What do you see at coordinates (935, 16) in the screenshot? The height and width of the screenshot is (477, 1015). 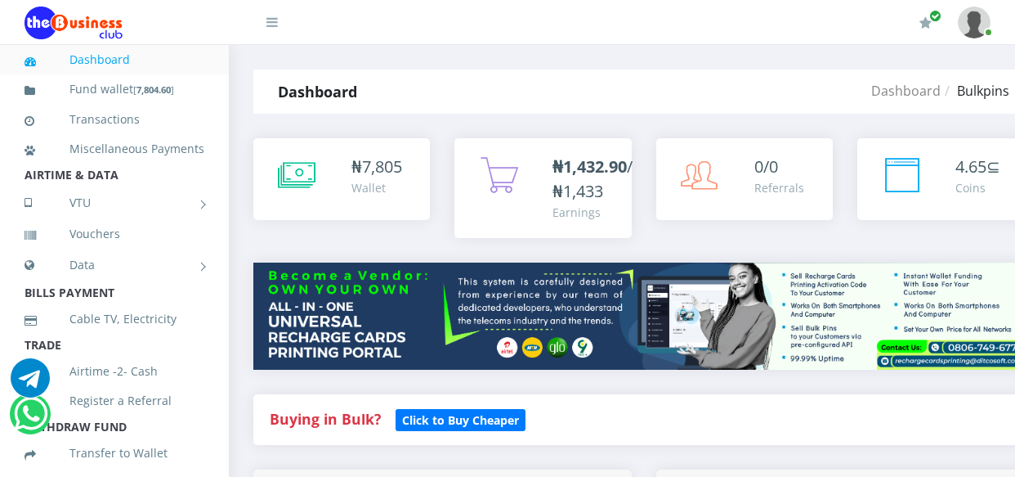 I see `span: Renew/Upgrade Subscription` at bounding box center [935, 16].